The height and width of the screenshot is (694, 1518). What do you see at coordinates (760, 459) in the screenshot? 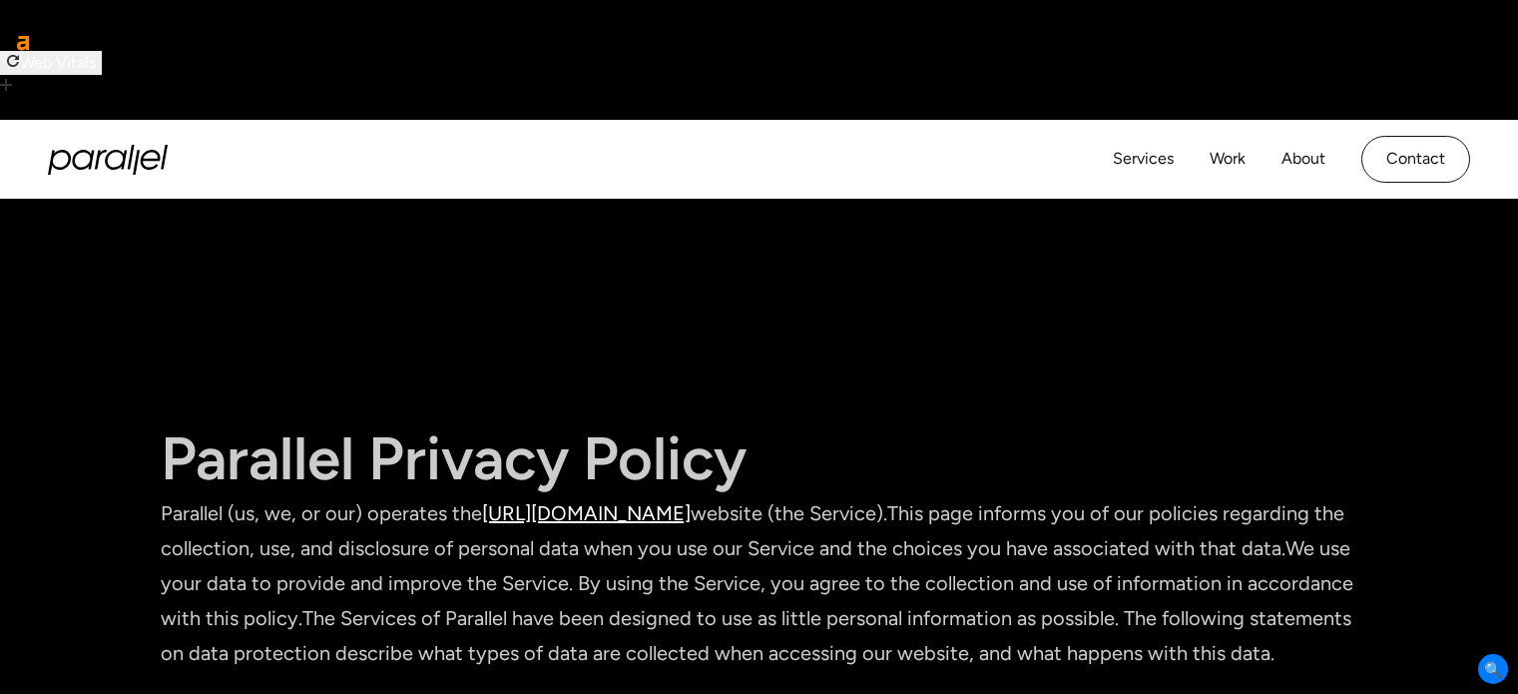
I see `h1: Parallel Privacy Policy` at bounding box center [760, 459].